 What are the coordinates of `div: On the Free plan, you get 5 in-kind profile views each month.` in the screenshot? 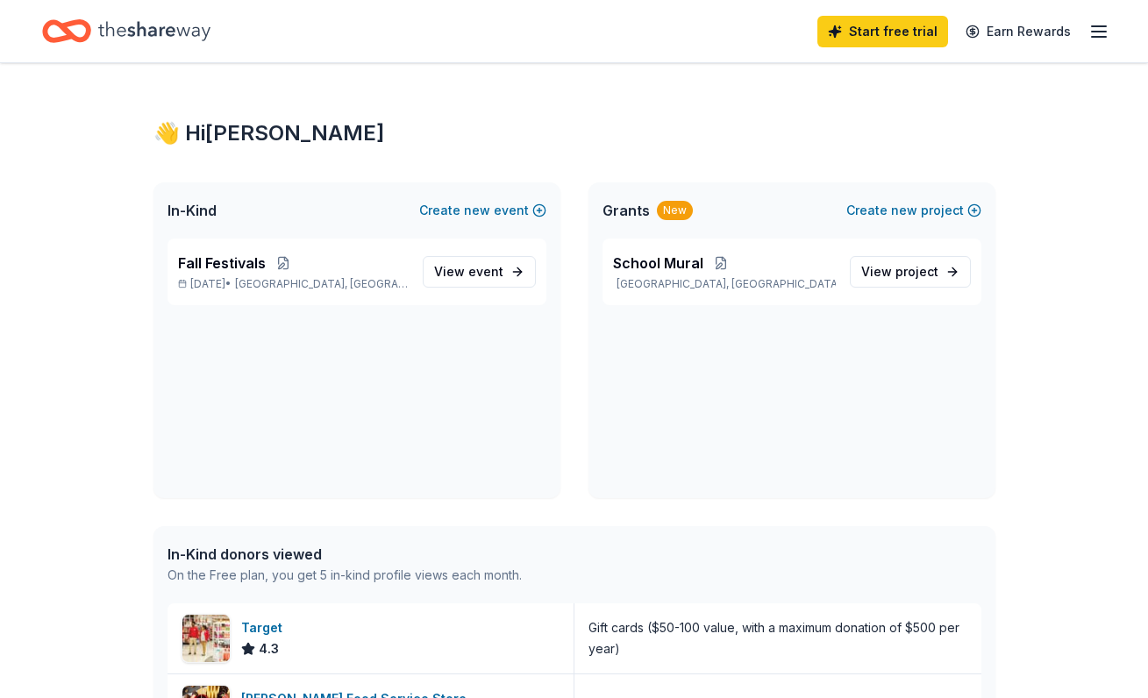 It's located at (345, 575).